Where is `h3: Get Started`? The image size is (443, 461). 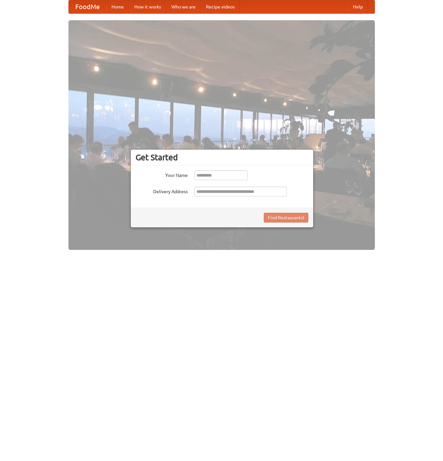 h3: Get Started is located at coordinates (222, 157).